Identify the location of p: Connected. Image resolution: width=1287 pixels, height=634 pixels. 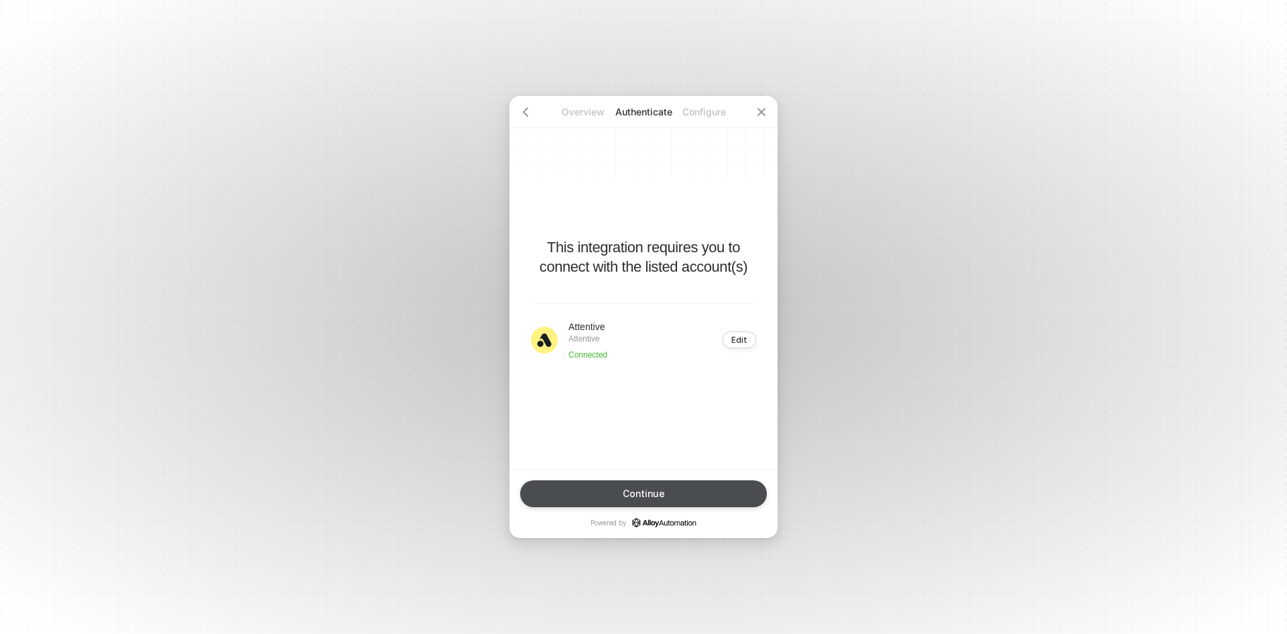
(588, 355).